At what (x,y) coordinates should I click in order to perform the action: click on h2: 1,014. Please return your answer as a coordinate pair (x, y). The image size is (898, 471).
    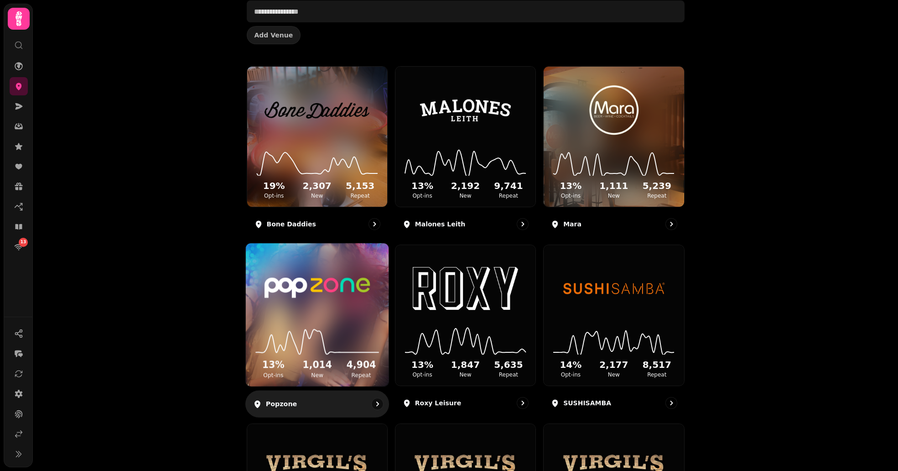
    Looking at the image, I should click on (317, 365).